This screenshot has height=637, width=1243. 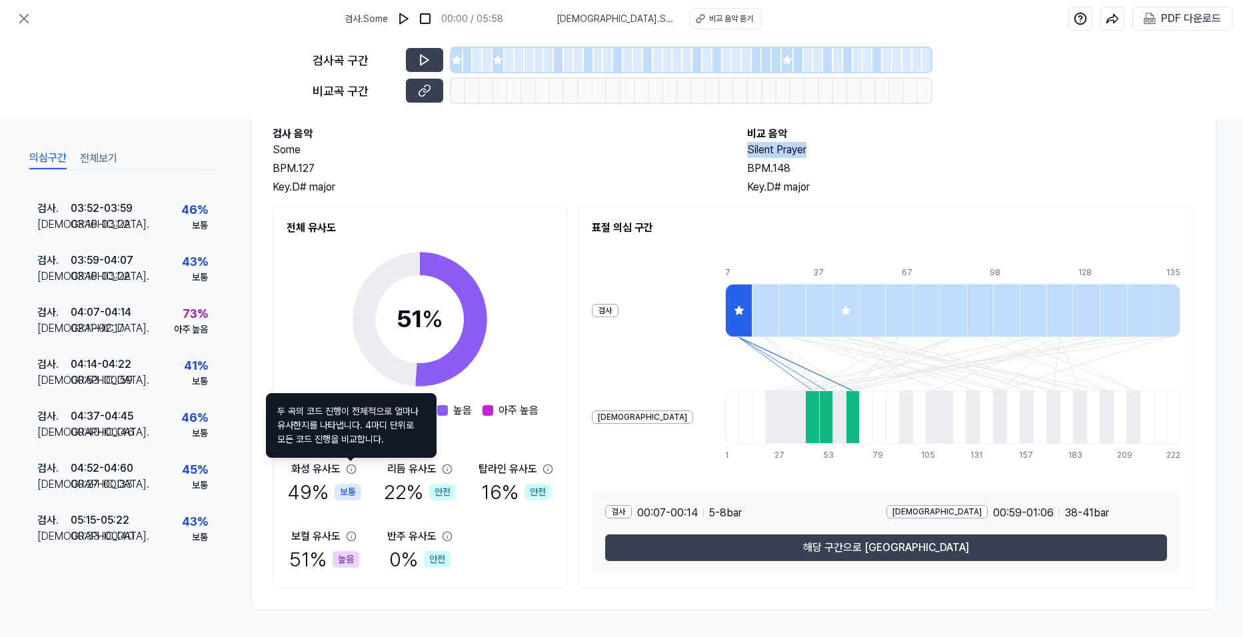 What do you see at coordinates (101, 364) in the screenshot?
I see `div: 04:14 - 04:22` at bounding box center [101, 364].